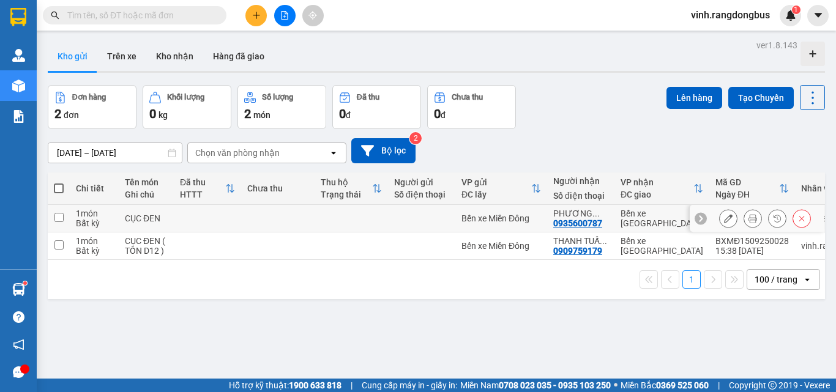  Describe the element at coordinates (813, 54) in the screenshot. I see `div: Tạo kho hàng mới` at that location.